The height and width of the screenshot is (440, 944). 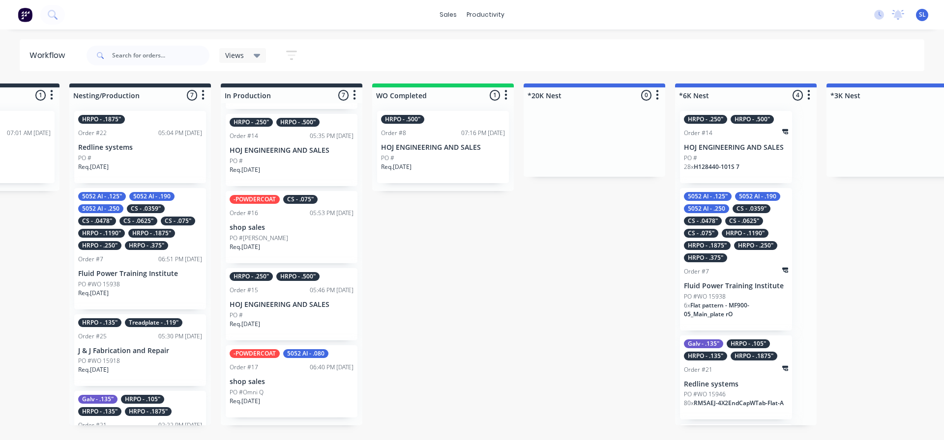 What do you see at coordinates (161, 56) in the screenshot?
I see `input: Search for orders...` at bounding box center [161, 56].